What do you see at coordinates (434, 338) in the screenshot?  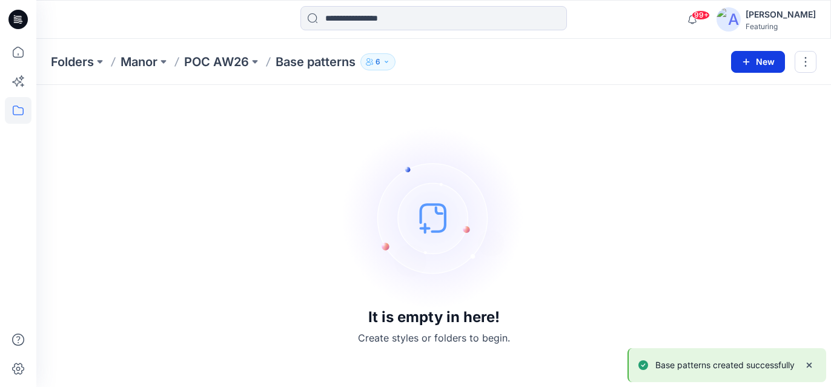 I see `p: Create styles or folders to begin.` at bounding box center [434, 338].